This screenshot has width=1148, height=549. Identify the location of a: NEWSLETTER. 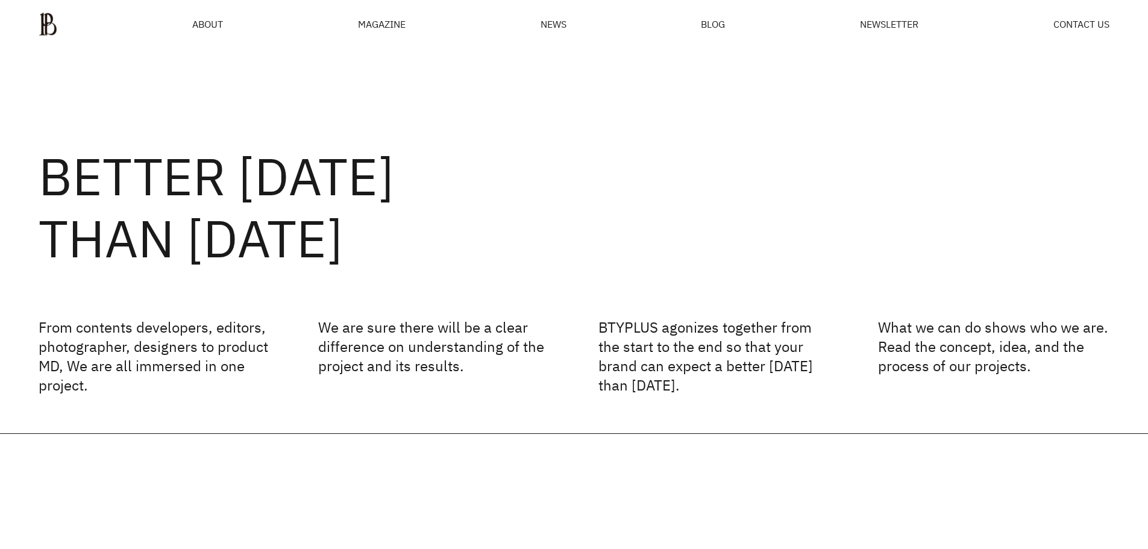
(889, 24).